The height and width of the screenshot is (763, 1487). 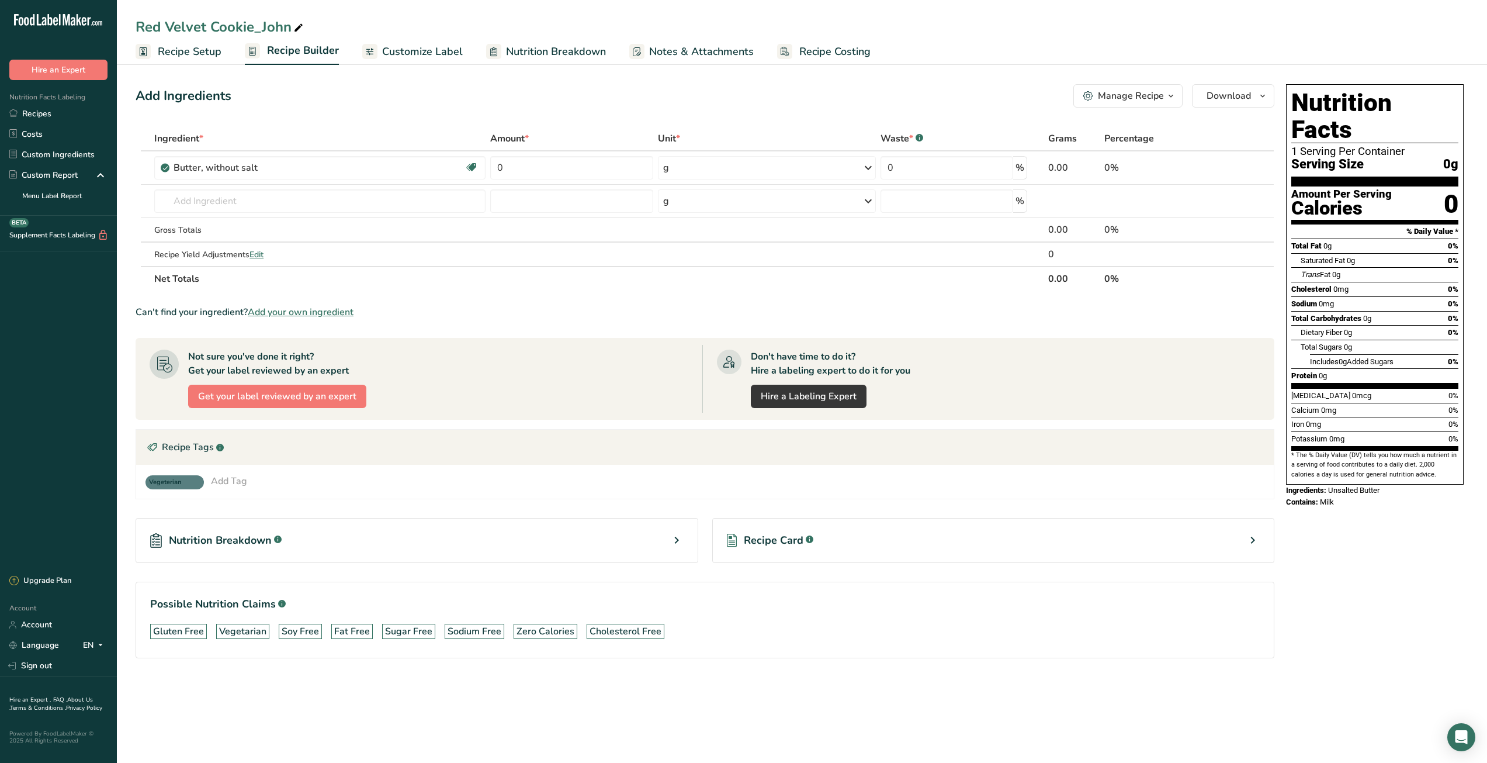 I want to click on a: Privacy Policy, so click(x=84, y=708).